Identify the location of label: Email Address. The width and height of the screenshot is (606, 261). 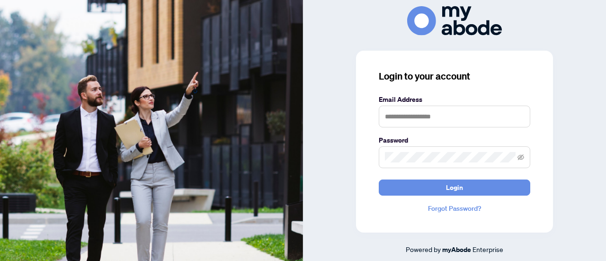
(455, 99).